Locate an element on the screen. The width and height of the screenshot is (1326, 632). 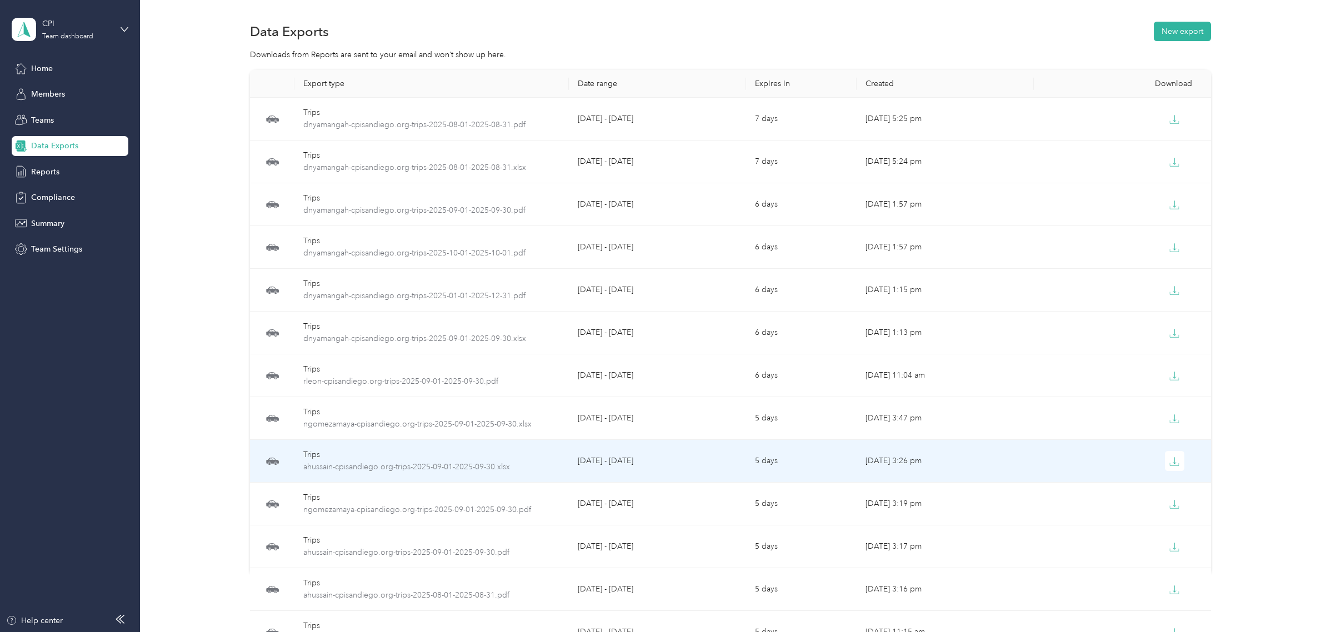
h1: Data Exports is located at coordinates (289, 31).